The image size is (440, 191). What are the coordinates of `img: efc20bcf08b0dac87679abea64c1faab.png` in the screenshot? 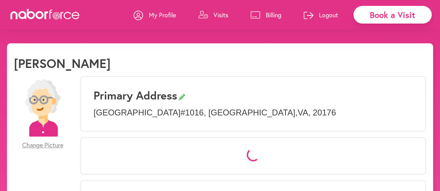 It's located at (42, 108).